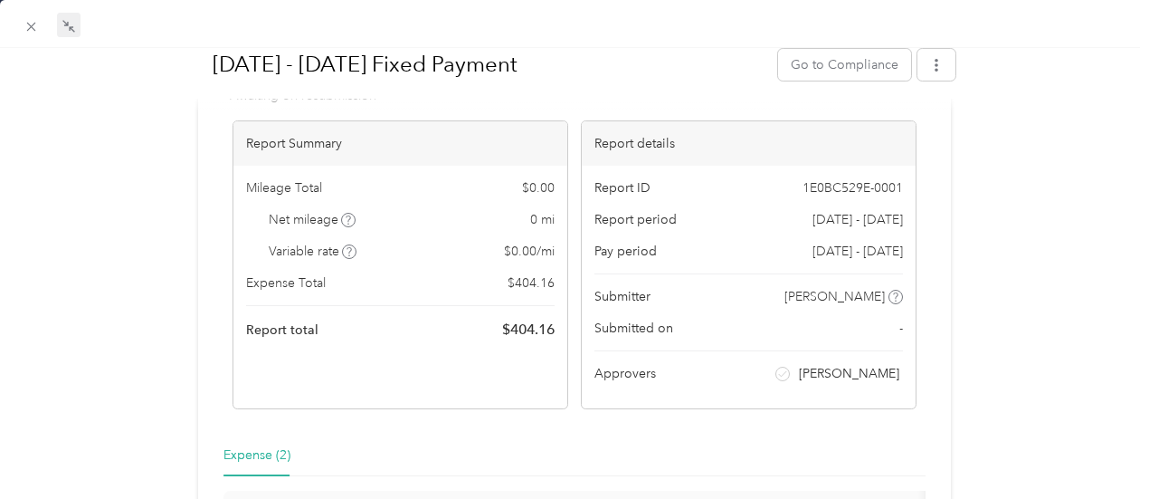 This screenshot has width=1149, height=499. Describe the element at coordinates (286, 282) in the screenshot. I see `span: Expense Total` at that location.